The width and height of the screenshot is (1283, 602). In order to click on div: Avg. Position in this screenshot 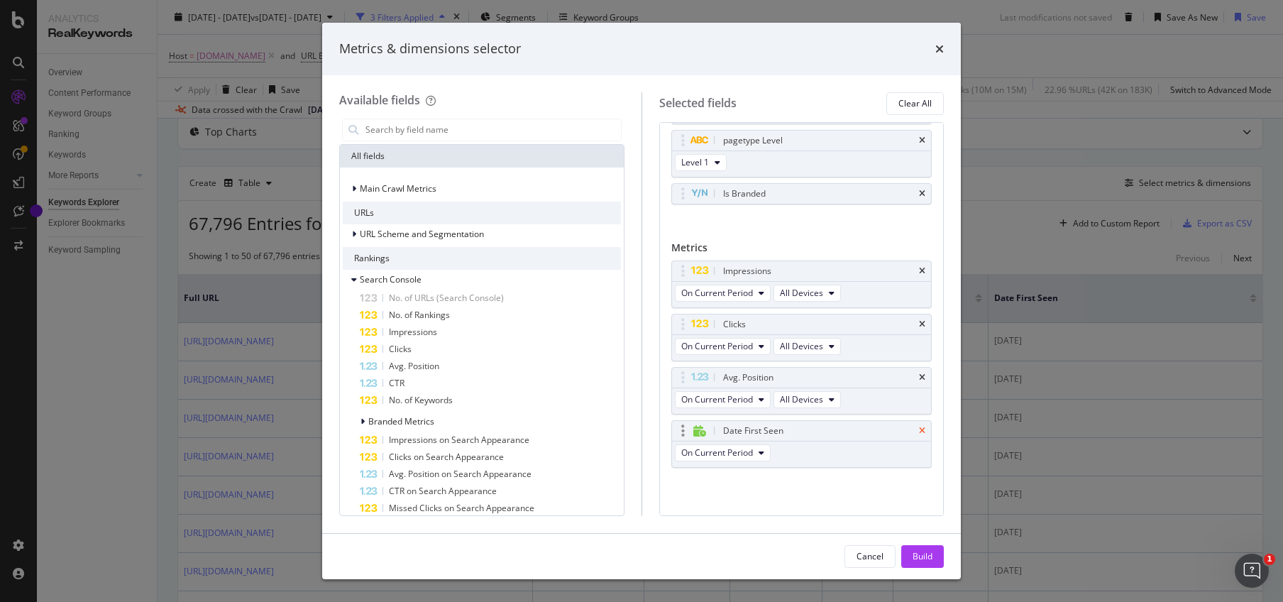, I will do `click(748, 377)`.